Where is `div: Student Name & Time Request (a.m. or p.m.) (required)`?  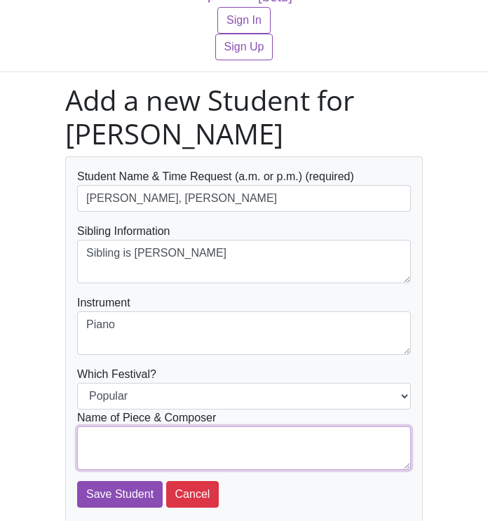
div: Student Name & Time Request (a.m. or p.m.) (required) is located at coordinates (244, 190).